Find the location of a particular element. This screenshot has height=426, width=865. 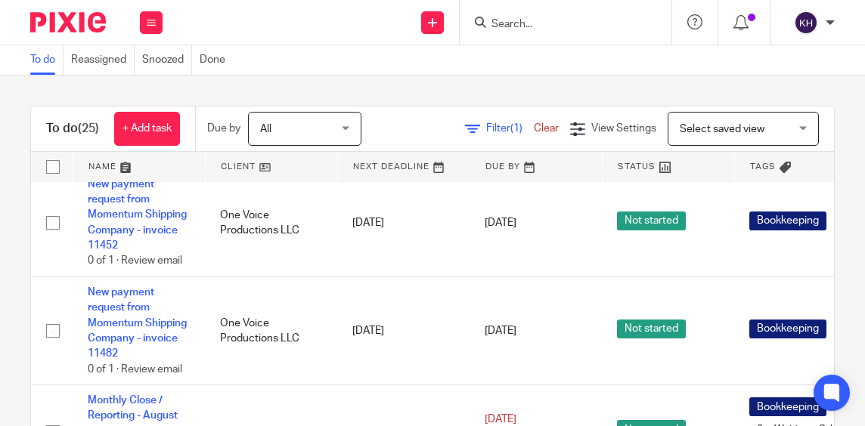

a: New payment request from Momentum Shipping Company - invoice 11482 is located at coordinates (137, 323).